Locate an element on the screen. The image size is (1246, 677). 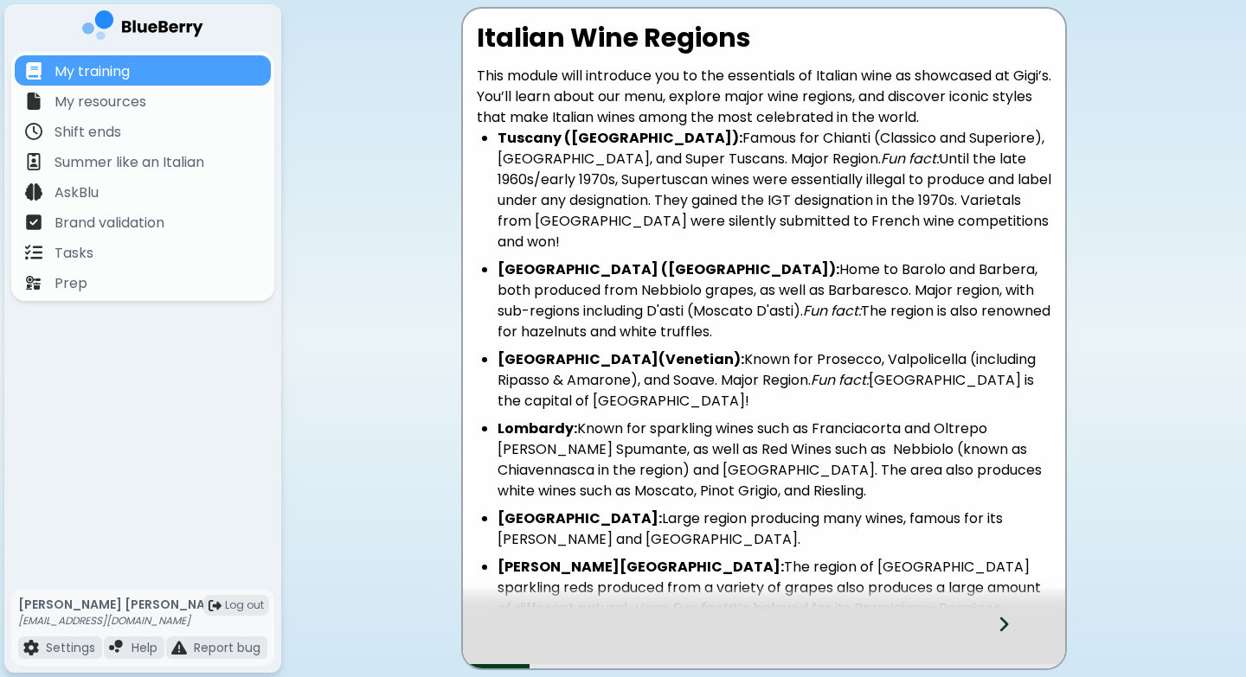
img: logout is located at coordinates (215, 606).